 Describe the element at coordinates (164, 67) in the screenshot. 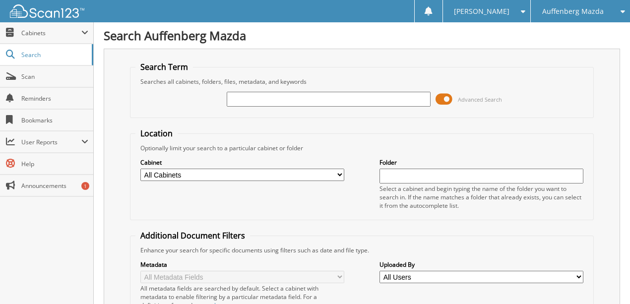

I see `legend: Search Term` at that location.